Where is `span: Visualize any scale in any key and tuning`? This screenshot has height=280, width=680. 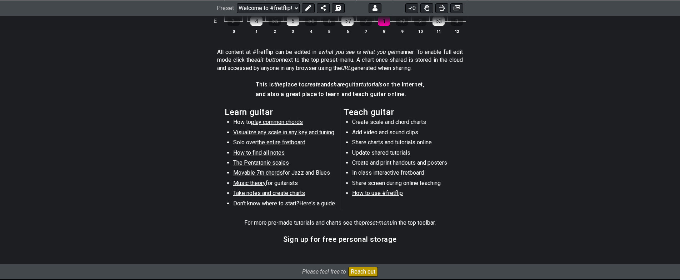
span: Visualize any scale in any key and tuning is located at coordinates (284, 132).